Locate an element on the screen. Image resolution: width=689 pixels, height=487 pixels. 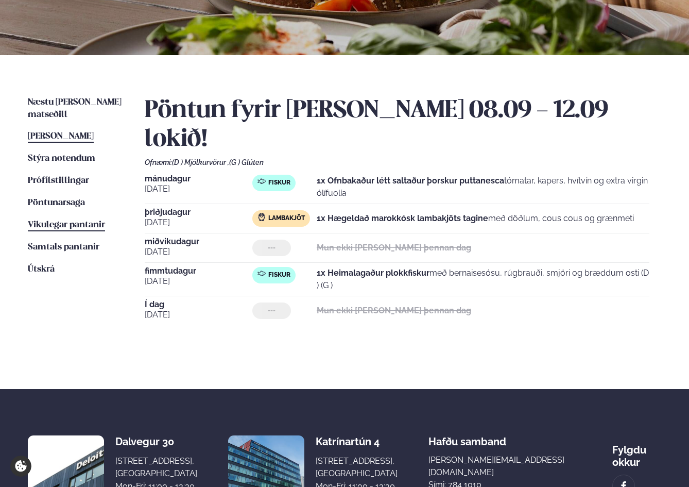
a: Samtals pantanir is located at coordinates (63, 247).